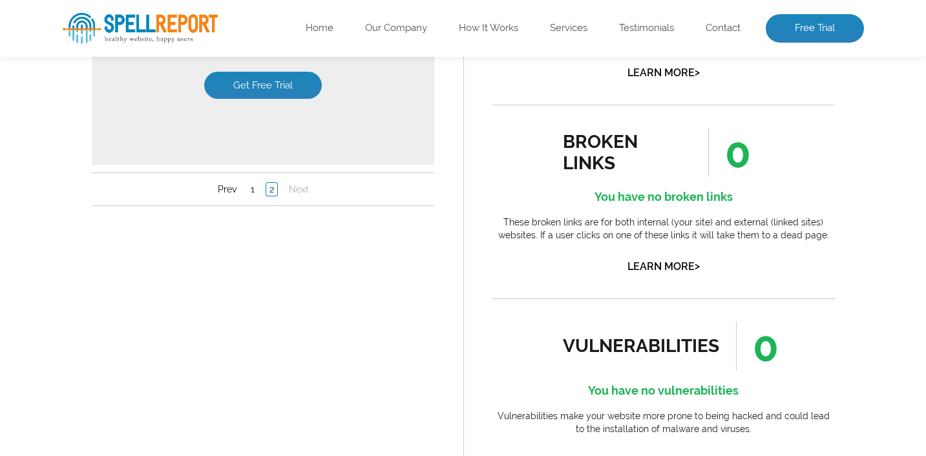 Image resolution: width=926 pixels, height=456 pixels. What do you see at coordinates (569, 28) in the screenshot?
I see `a: Services` at bounding box center [569, 28].